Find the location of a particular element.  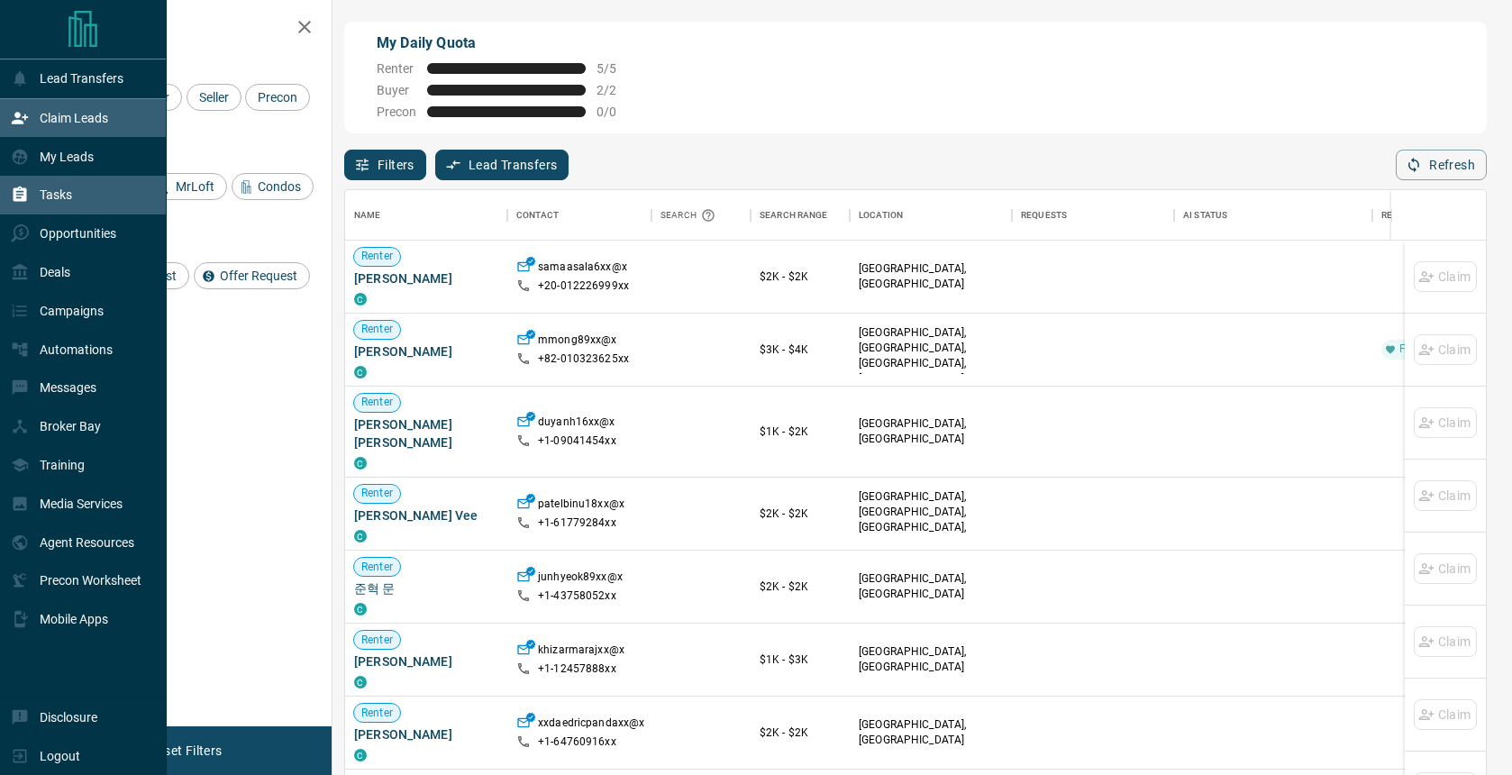

p: junhyeok89xx@x is located at coordinates (580, 579).